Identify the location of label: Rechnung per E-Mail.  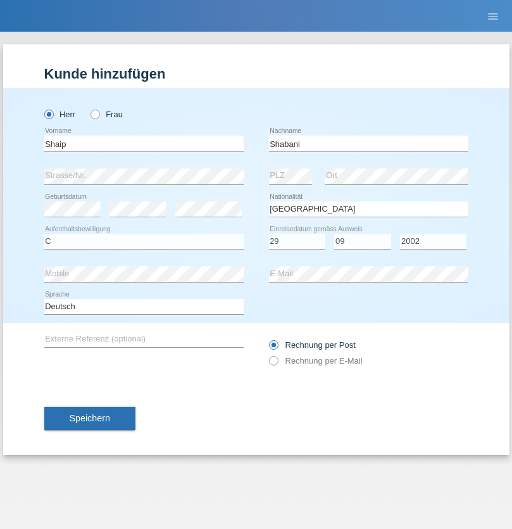
(316, 360).